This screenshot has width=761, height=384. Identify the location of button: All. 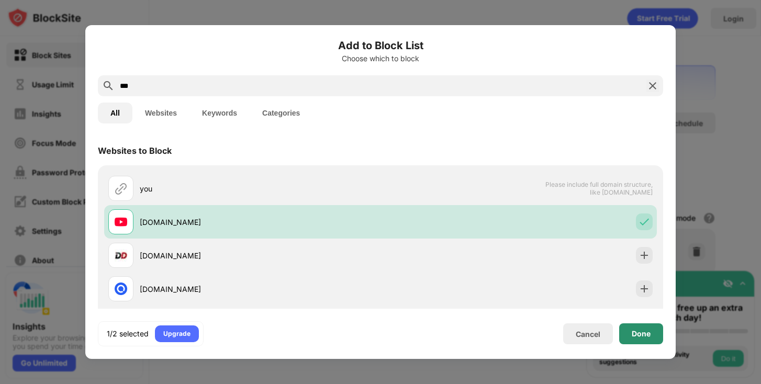
(115, 113).